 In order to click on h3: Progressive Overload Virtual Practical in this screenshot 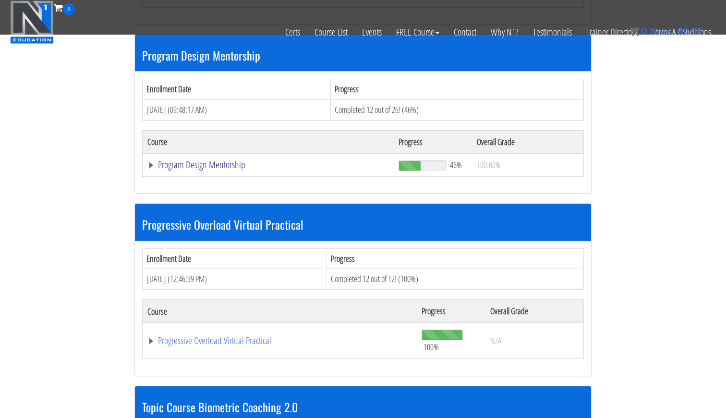, I will do `click(363, 224)`.